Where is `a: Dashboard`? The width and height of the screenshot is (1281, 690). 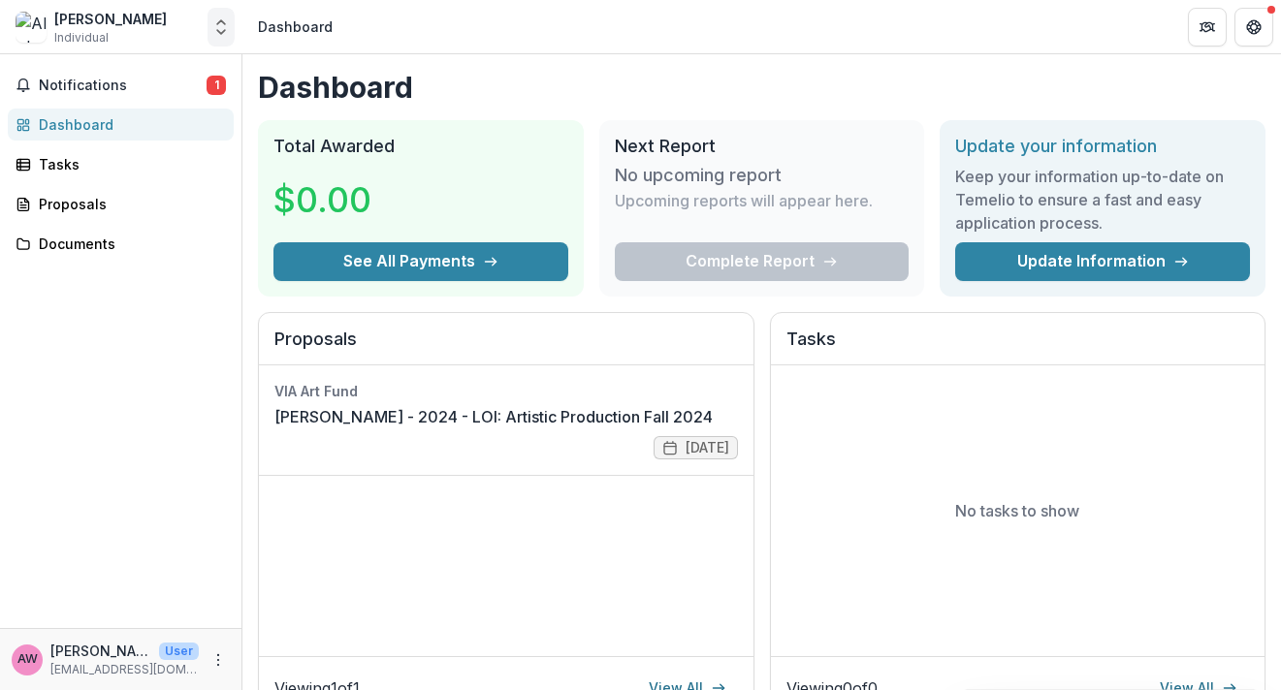 a: Dashboard is located at coordinates (120, 124).